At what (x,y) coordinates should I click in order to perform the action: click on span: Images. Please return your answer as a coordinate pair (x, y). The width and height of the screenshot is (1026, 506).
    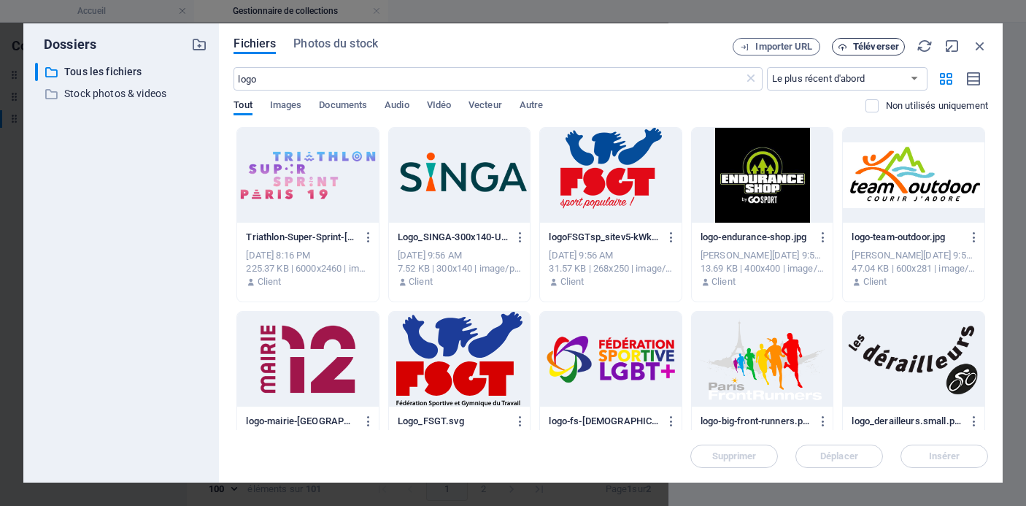
    Looking at the image, I should click on (286, 107).